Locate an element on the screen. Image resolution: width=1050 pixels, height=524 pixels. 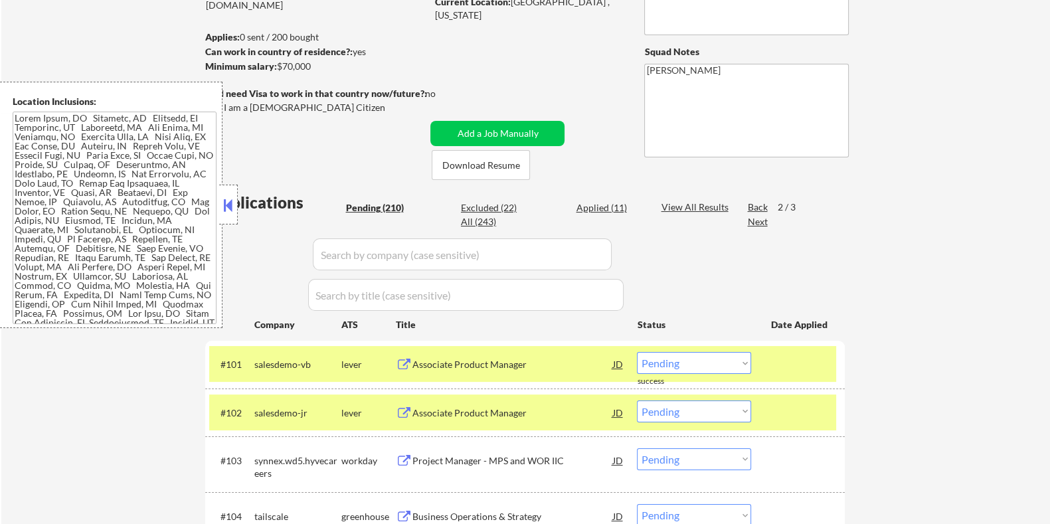
div: #104 is located at coordinates (231, 517).